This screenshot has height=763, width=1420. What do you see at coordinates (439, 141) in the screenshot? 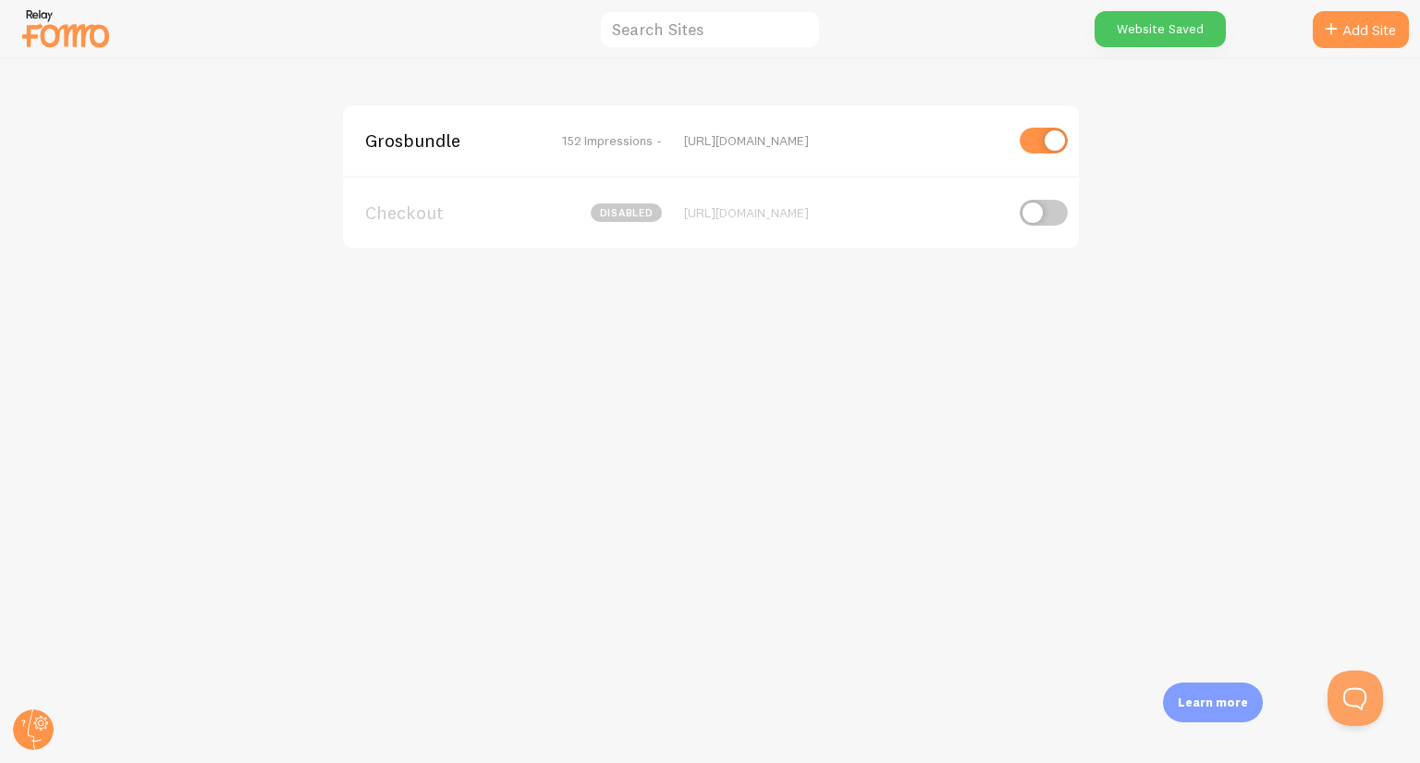
I see `span: Grosbundle` at bounding box center [439, 141].